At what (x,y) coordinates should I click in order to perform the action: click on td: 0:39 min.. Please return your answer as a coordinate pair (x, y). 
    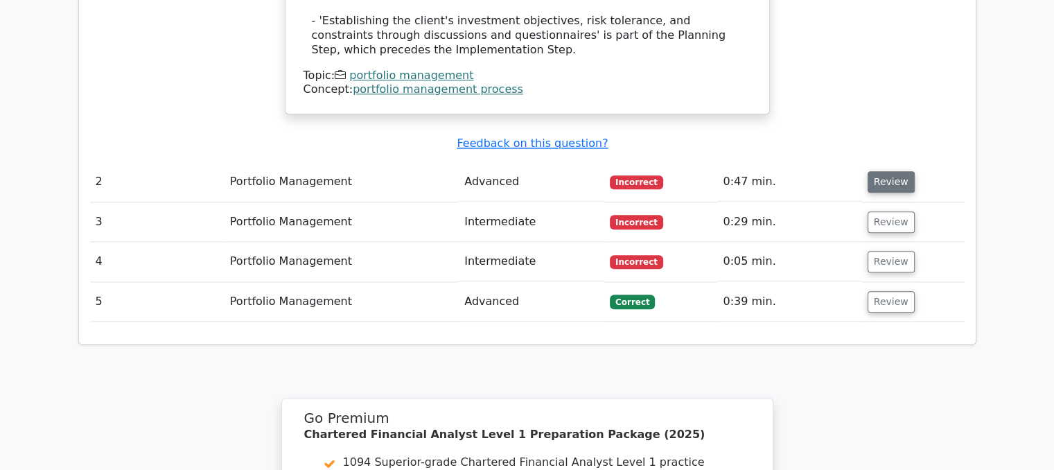
    Looking at the image, I should click on (789, 301).